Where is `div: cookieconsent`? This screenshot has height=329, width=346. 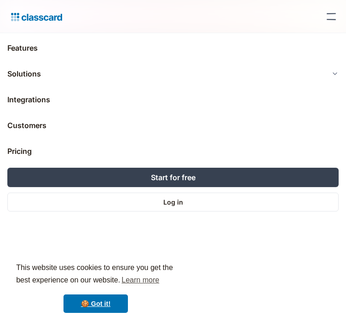
div: cookieconsent is located at coordinates (96, 287).